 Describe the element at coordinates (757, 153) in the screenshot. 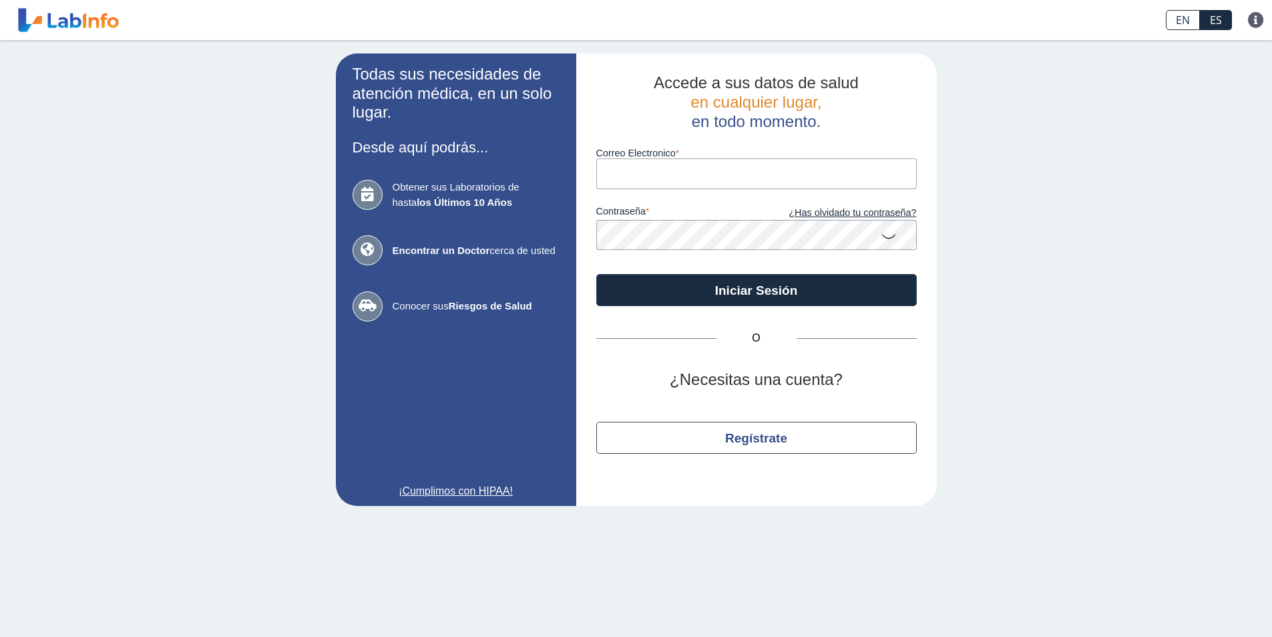

I see `label: Correo Electronico` at that location.